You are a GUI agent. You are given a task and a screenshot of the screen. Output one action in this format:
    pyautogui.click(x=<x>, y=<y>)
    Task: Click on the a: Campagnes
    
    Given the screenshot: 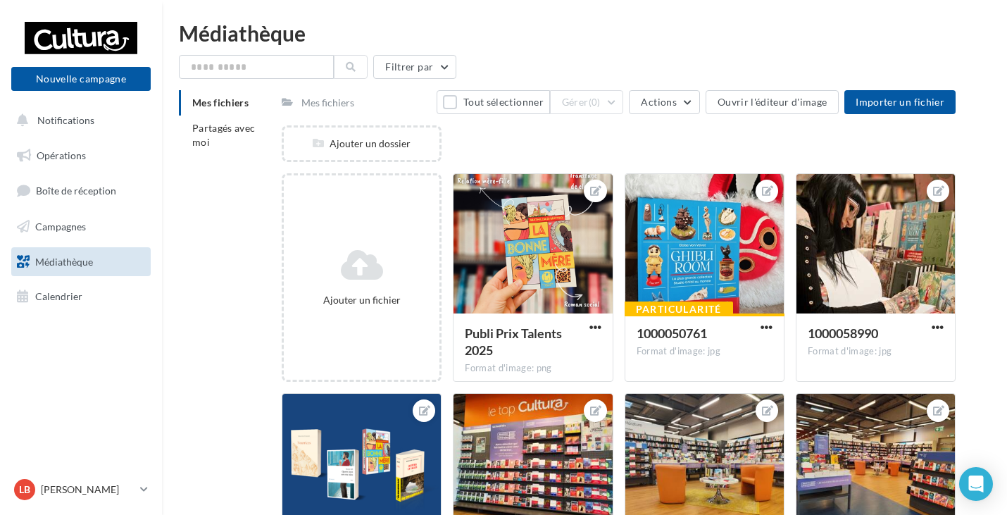 What is the action you would take?
    pyautogui.click(x=81, y=227)
    